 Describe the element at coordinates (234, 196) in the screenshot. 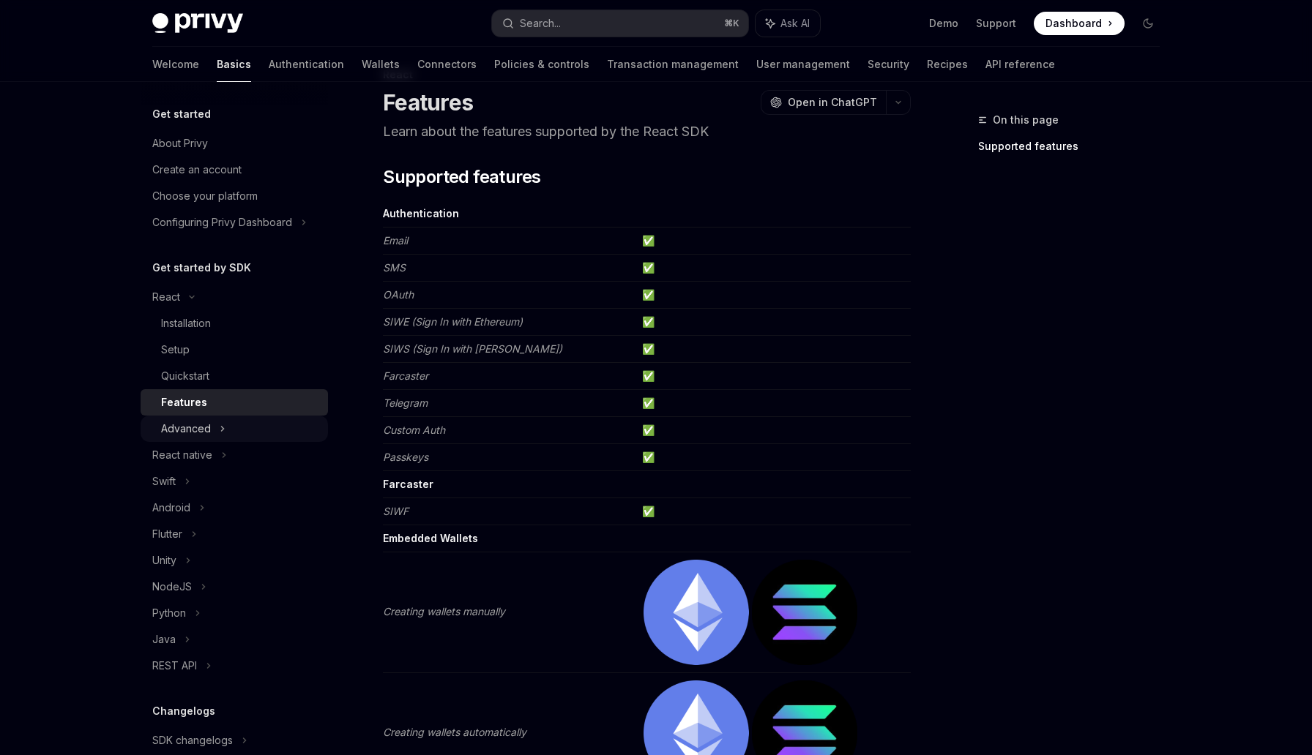

I see `a: Choose your platform` at that location.